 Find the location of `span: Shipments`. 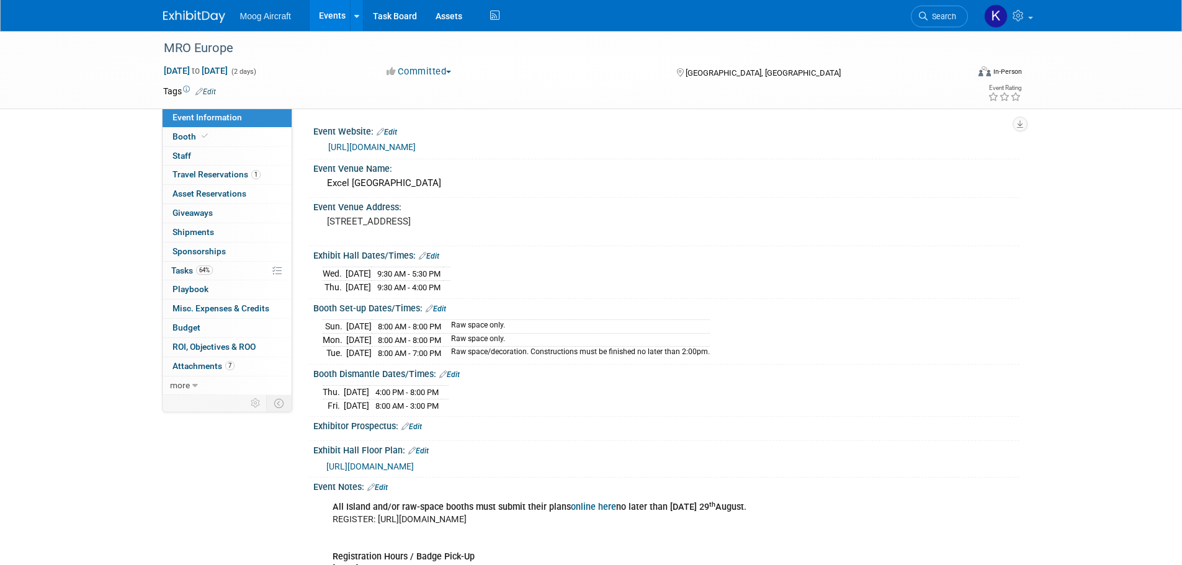

span: Shipments is located at coordinates (193, 232).